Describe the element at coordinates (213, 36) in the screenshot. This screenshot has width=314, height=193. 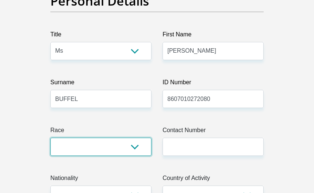
I see `label: First Name` at that location.